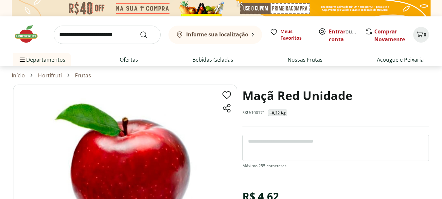  What do you see at coordinates (42, 60) in the screenshot?
I see `span: Departamentos` at bounding box center [42, 60].